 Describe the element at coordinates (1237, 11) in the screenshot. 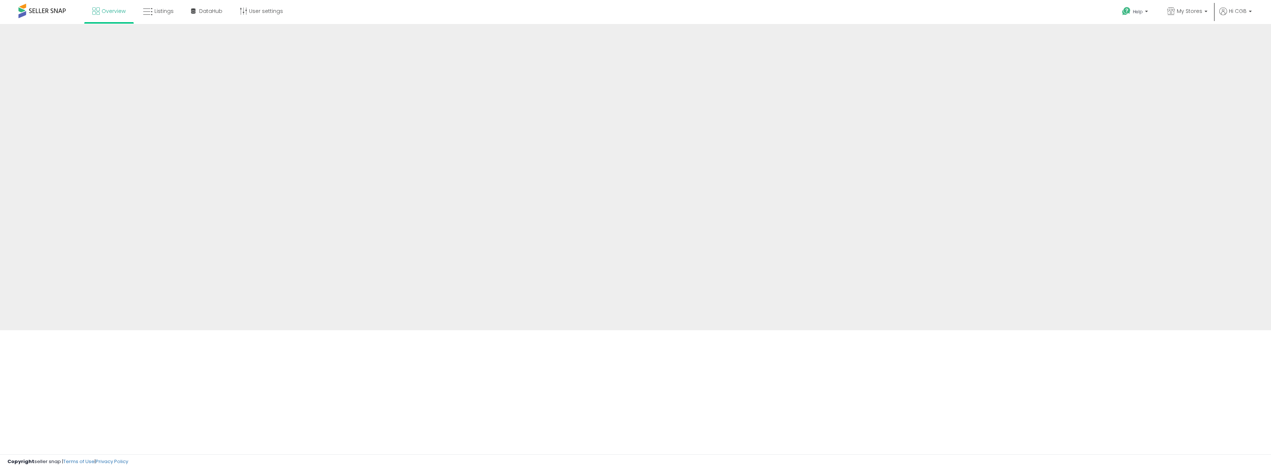

I see `span: Hi CGB` at that location.